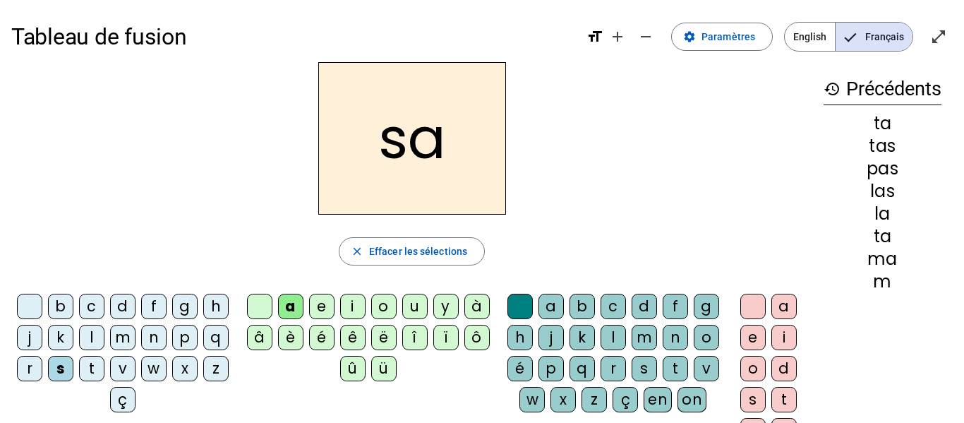  Describe the element at coordinates (646, 37) in the screenshot. I see `button: Diminuer la taille de la police` at that location.